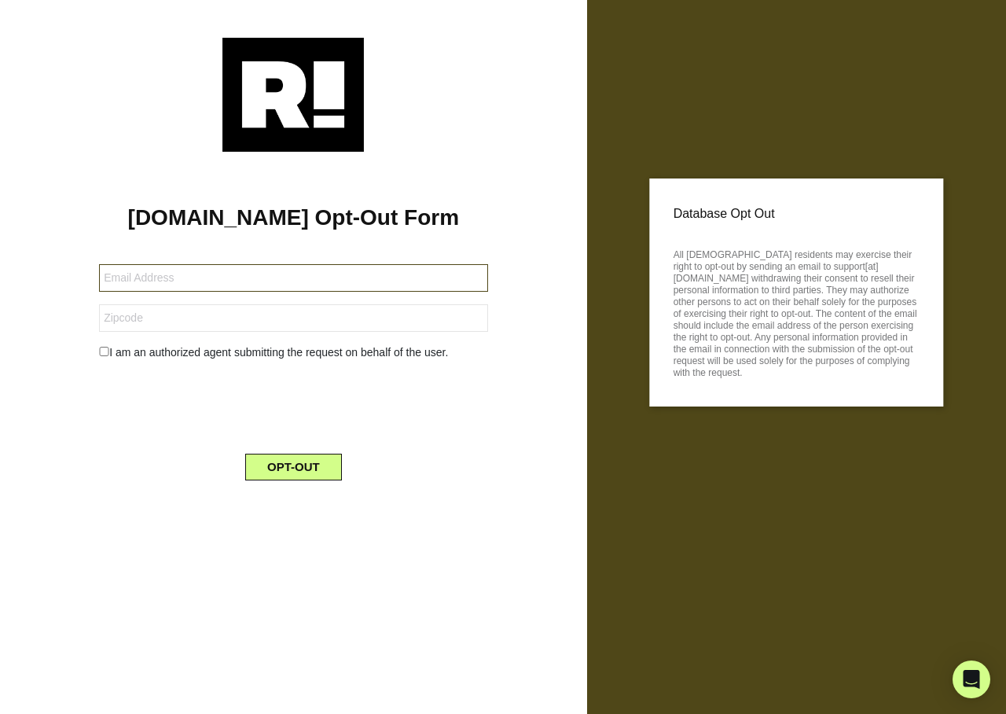 This screenshot has height=714, width=1006. What do you see at coordinates (293, 467) in the screenshot?
I see `button: OPT-OUT` at bounding box center [293, 467].